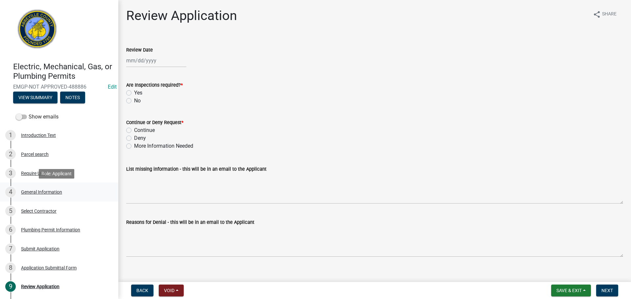 This screenshot has height=299, width=631. I want to click on div: Role: Applicant, so click(57, 174).